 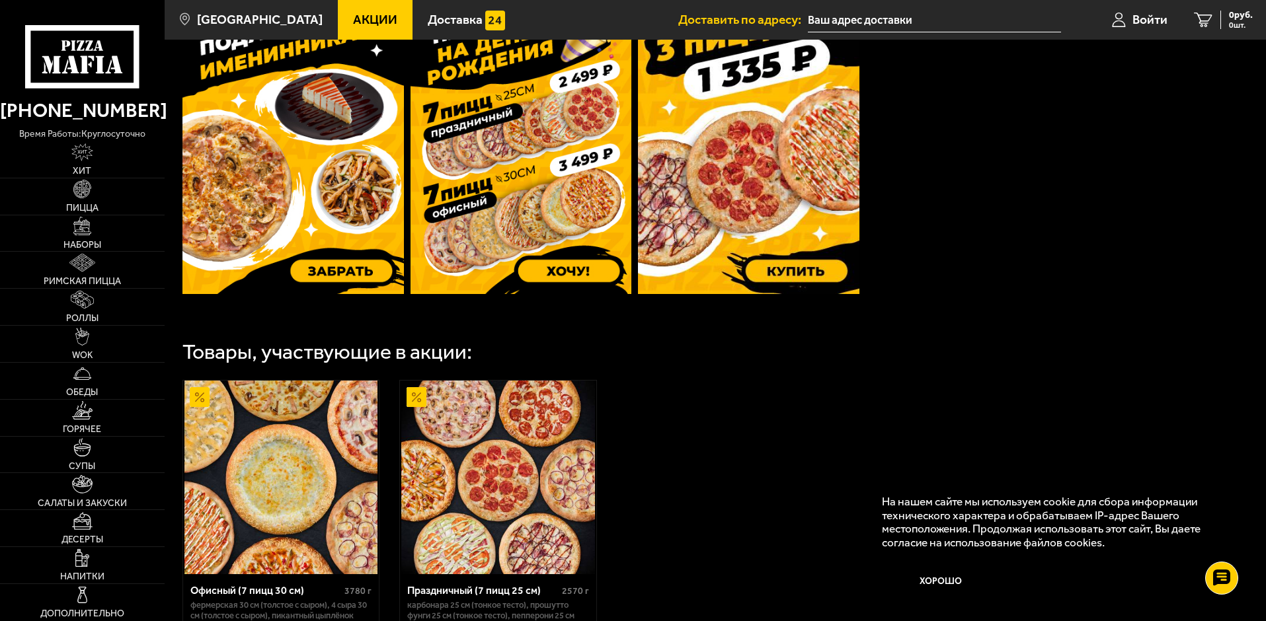 What do you see at coordinates (1054, 522) in the screenshot?
I see `p: На нашем сайте мы используем cookie для сбора информации технического характера и обрабатываем IP...` at bounding box center [1054, 522].